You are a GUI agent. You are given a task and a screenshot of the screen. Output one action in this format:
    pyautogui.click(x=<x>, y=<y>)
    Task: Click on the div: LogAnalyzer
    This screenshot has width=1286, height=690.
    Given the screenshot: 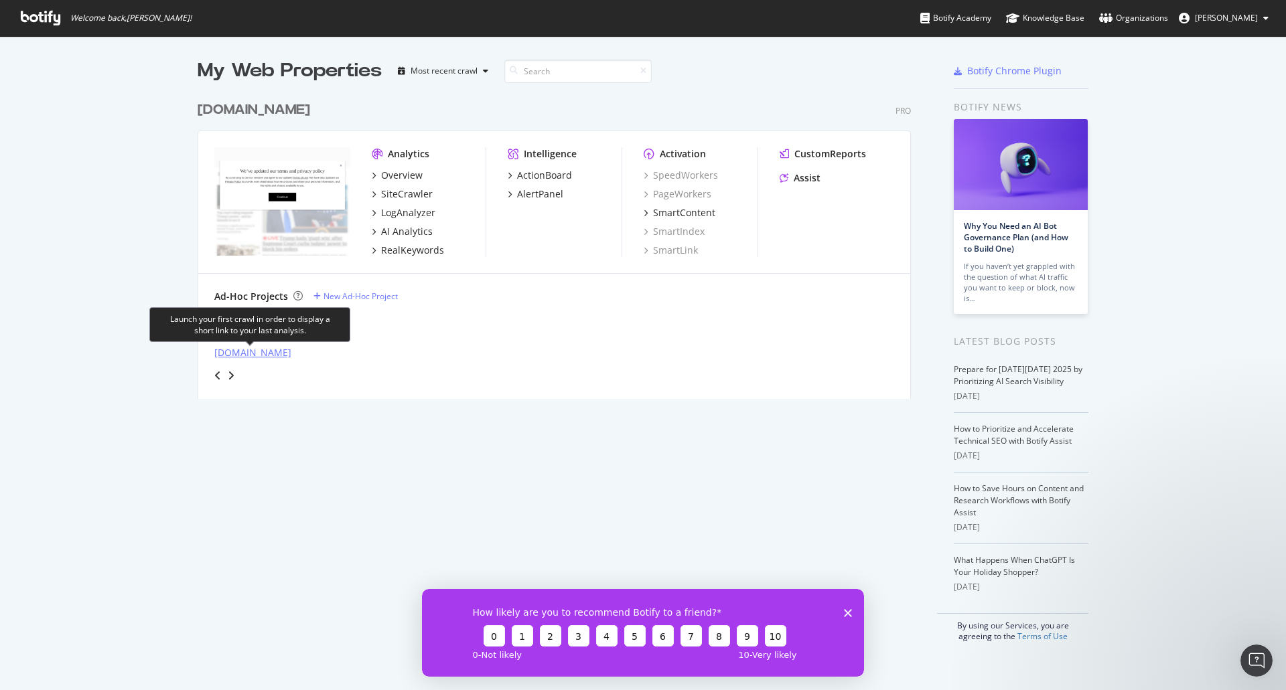 What is the action you would take?
    pyautogui.click(x=408, y=213)
    